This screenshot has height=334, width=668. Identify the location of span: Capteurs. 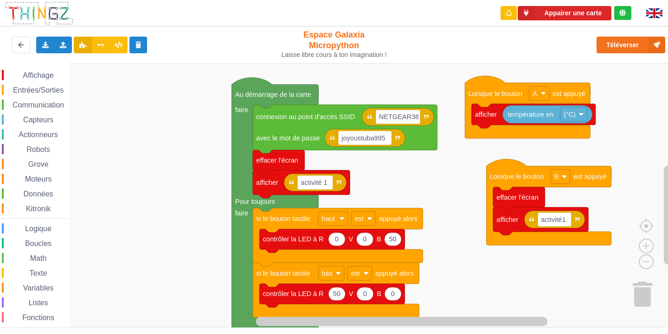
(38, 120).